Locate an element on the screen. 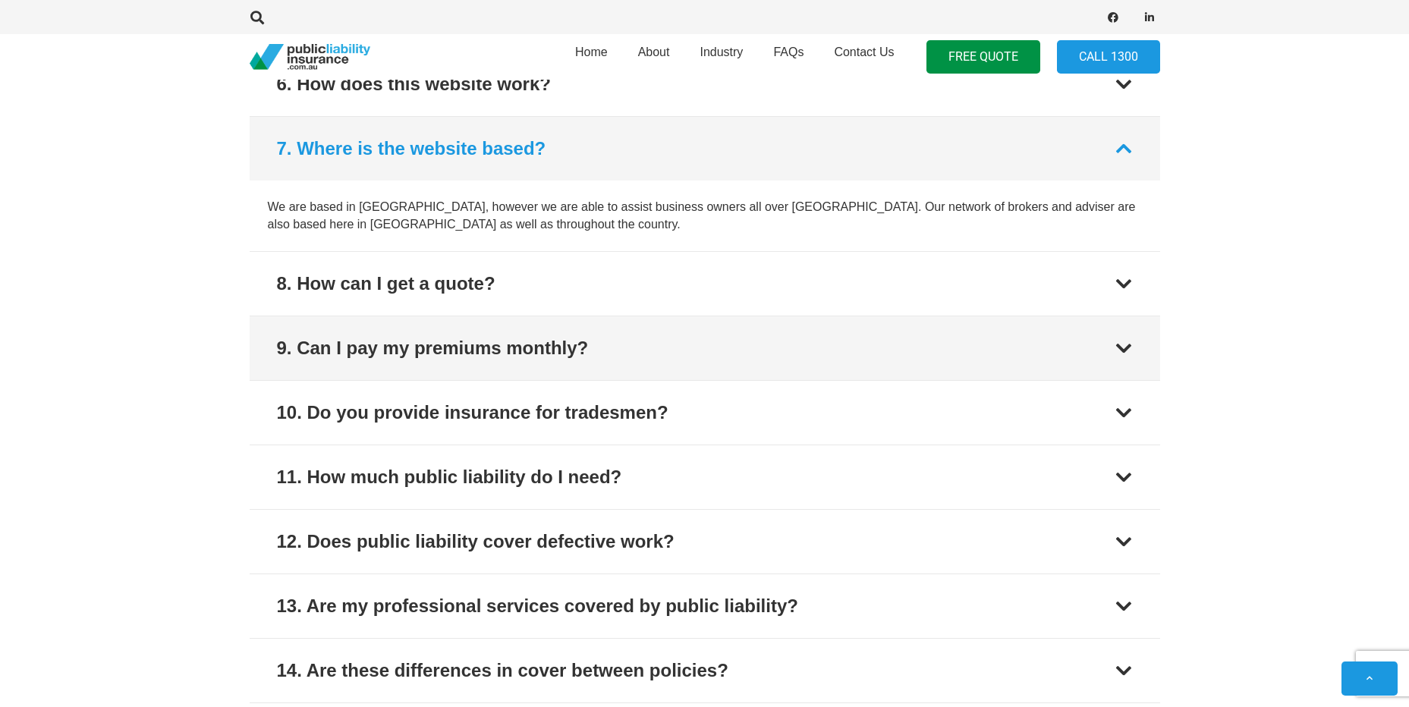  button: 12. Does public liability cover defective work? is located at coordinates (705, 542).